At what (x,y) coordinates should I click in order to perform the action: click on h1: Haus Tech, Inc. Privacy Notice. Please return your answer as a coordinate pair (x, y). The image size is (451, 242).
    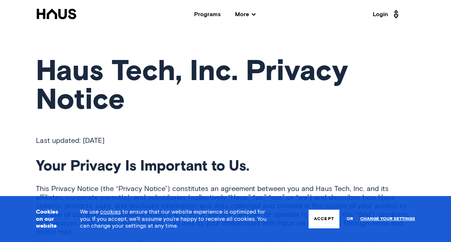
    Looking at the image, I should click on (226, 86).